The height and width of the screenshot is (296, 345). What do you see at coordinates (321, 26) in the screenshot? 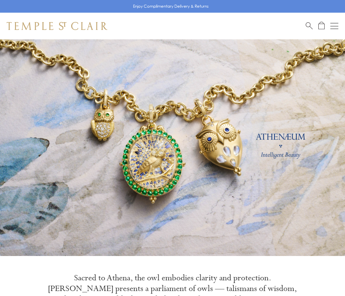
I see `a: Open Shopping Bag` at bounding box center [321, 26].